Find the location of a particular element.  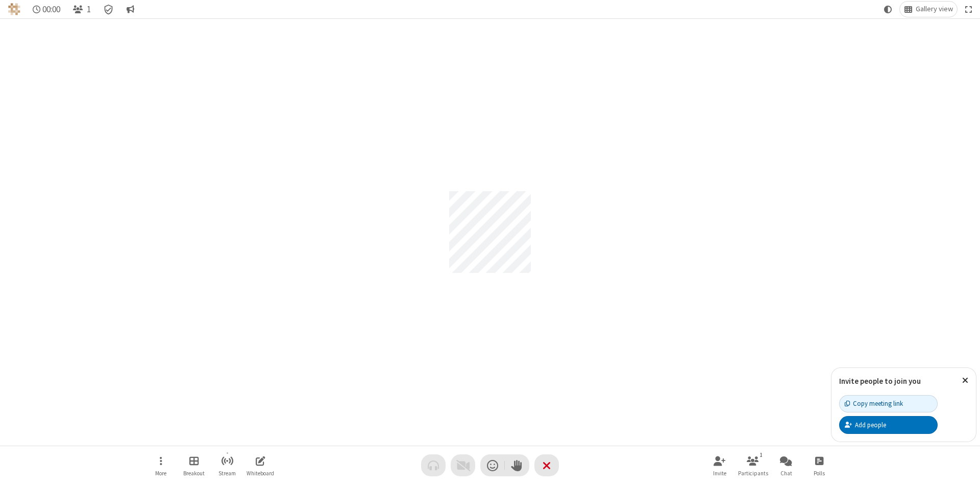

button: Open menu is located at coordinates (161, 465).